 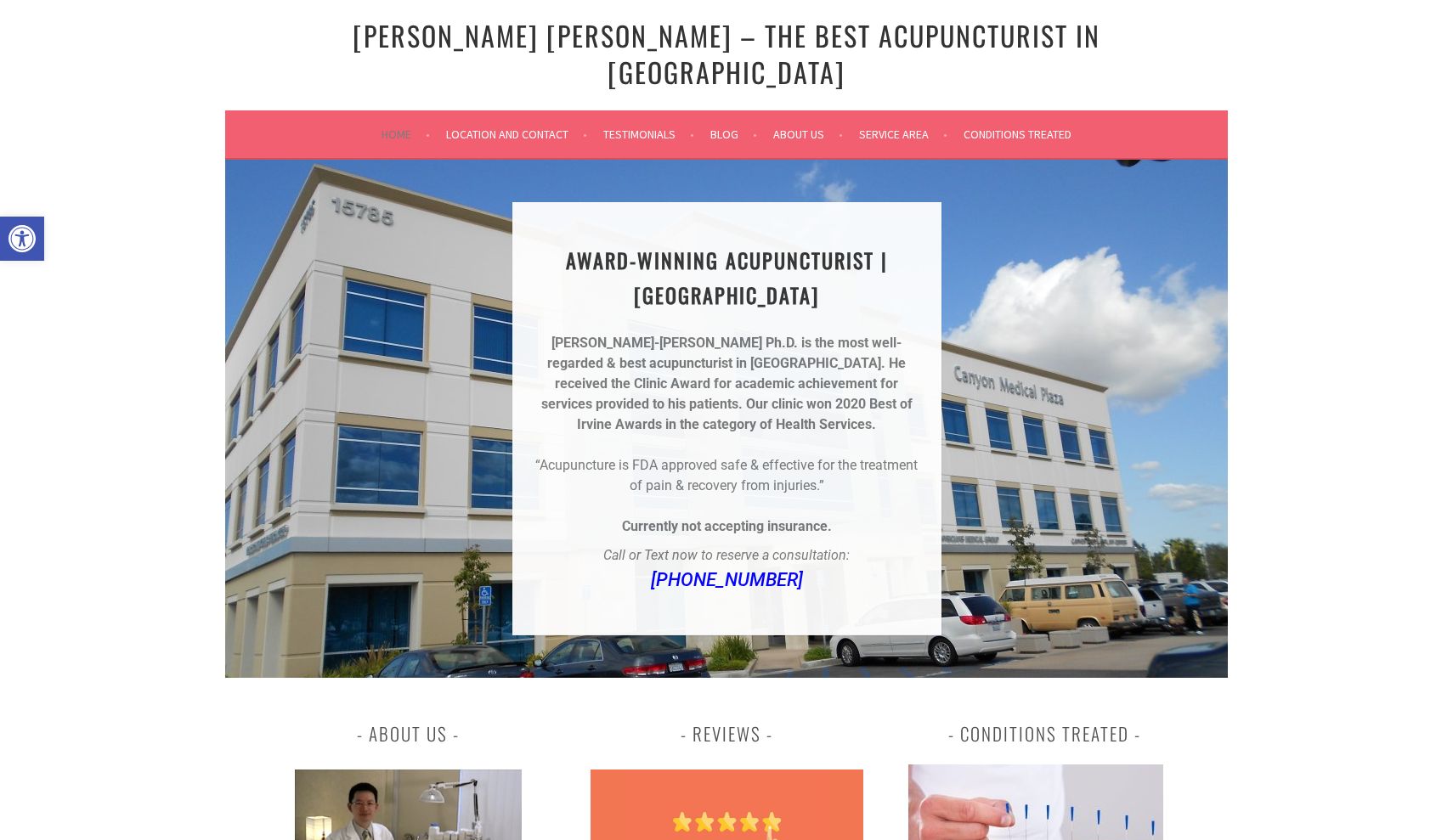 What do you see at coordinates (408, 734) in the screenshot?
I see `h3: About Us` at bounding box center [408, 734].